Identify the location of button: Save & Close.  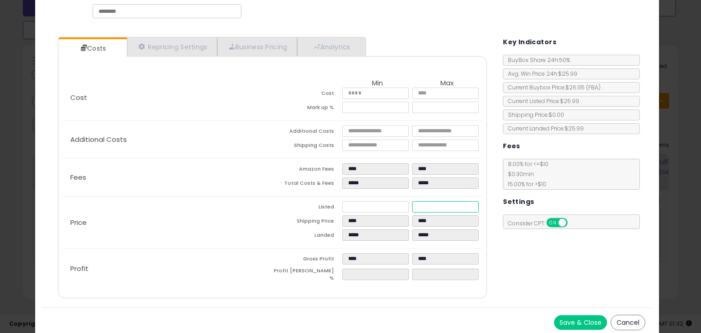
(581, 323).